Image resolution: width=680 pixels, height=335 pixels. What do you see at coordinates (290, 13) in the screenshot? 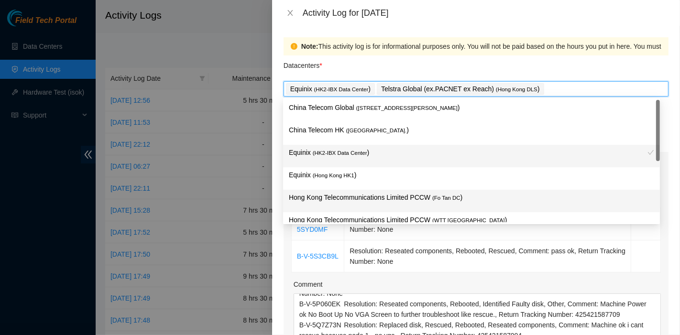
I see `button: Close` at bounding box center [290, 13].